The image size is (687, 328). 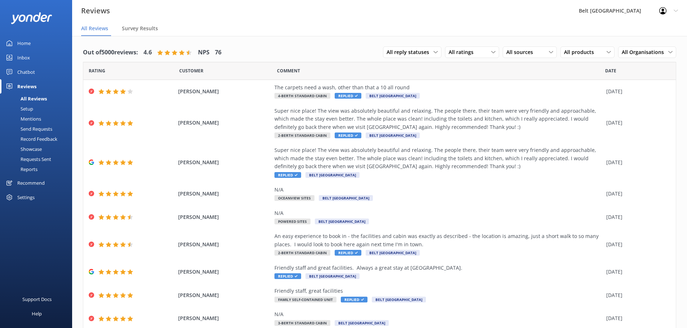 I want to click on h3: Reviews, so click(x=96, y=11).